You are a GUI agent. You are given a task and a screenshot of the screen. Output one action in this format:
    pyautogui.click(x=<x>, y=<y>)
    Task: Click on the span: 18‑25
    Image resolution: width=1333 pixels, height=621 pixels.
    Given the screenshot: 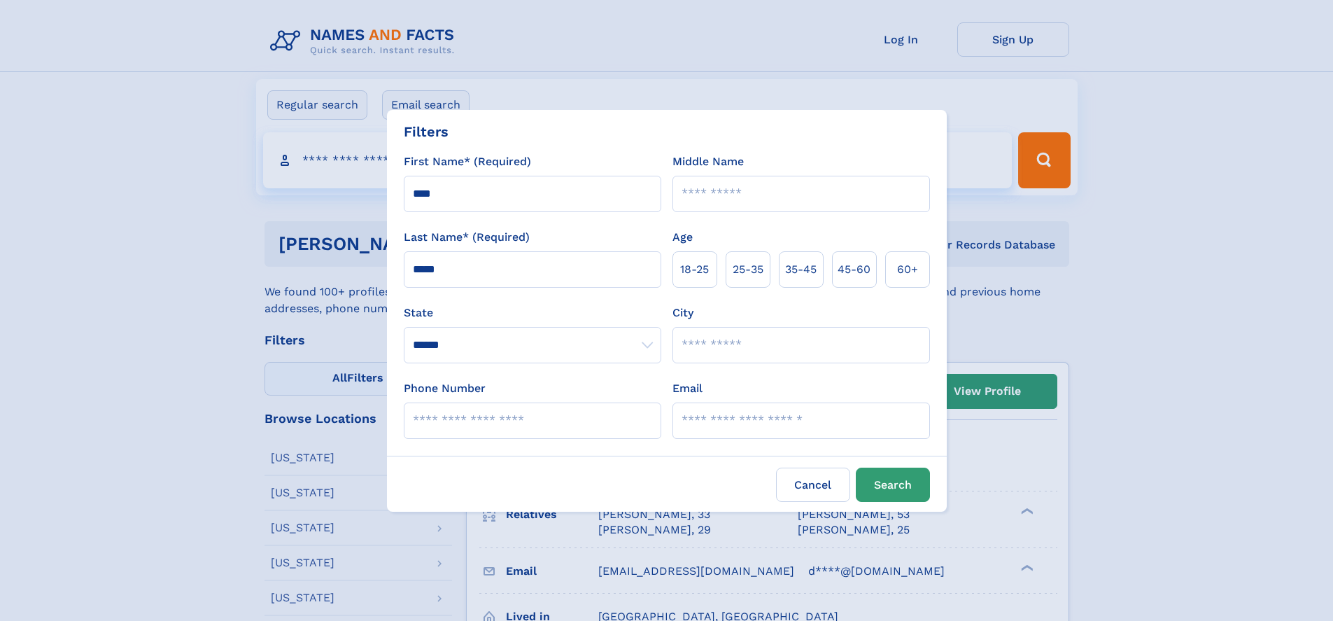 What is the action you would take?
    pyautogui.click(x=694, y=269)
    